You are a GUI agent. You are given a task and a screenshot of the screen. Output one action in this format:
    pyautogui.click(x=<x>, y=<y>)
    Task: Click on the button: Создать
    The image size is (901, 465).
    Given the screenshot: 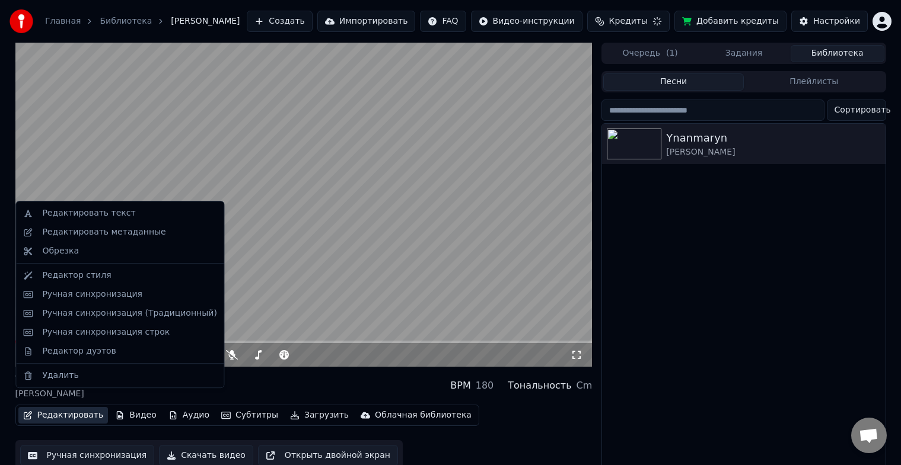 What is the action you would take?
    pyautogui.click(x=279, y=21)
    